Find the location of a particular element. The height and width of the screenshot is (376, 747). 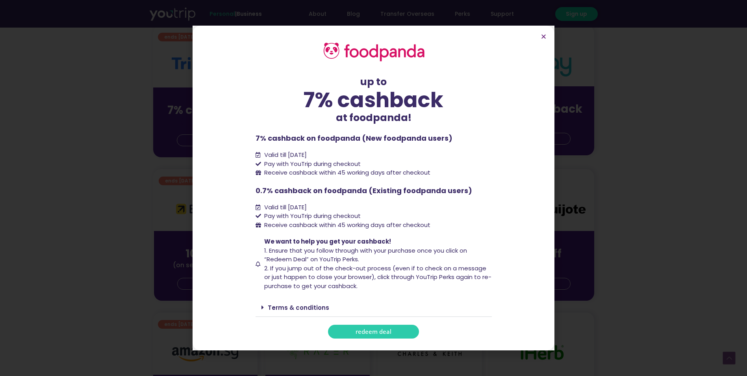

div: Terms & conditions is located at coordinates (374, 307).